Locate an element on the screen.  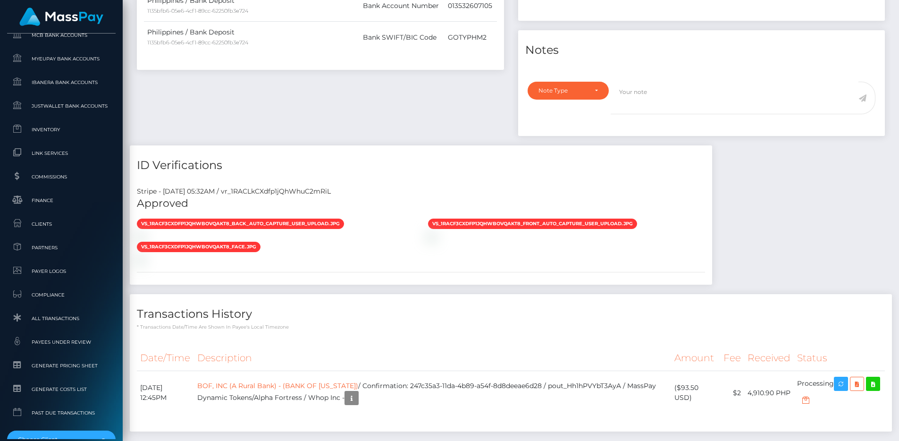
a: Payer Logos is located at coordinates (61, 271).